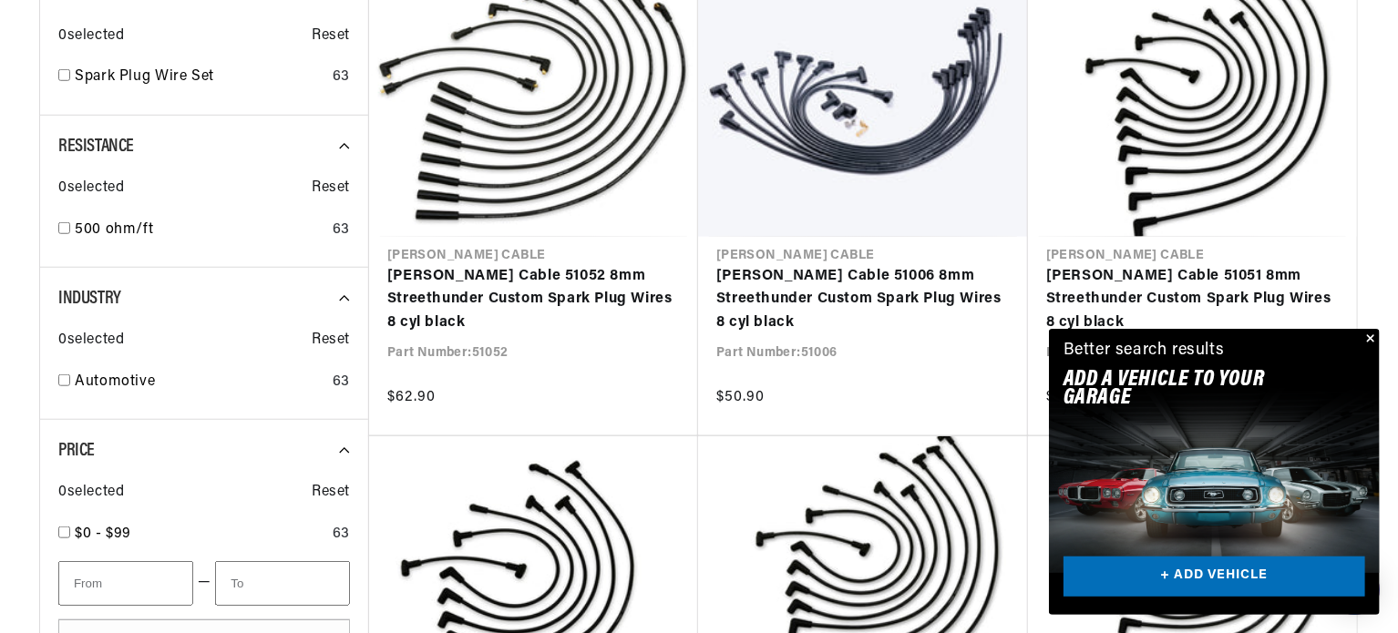  I want to click on a: FAQs, so click(182, 244).